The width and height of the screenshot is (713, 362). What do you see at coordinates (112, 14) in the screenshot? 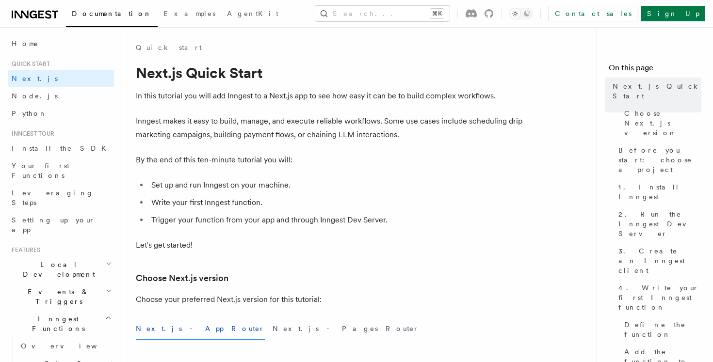
I see `span: Documentation` at bounding box center [112, 14].